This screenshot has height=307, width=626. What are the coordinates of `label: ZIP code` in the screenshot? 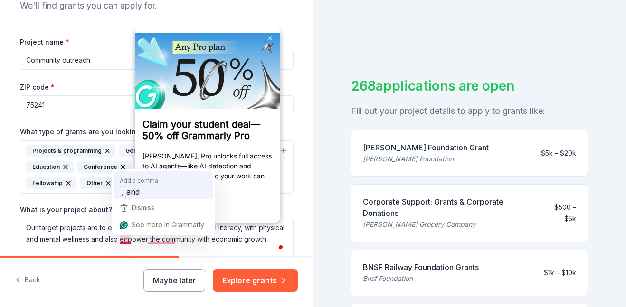 It's located at (37, 87).